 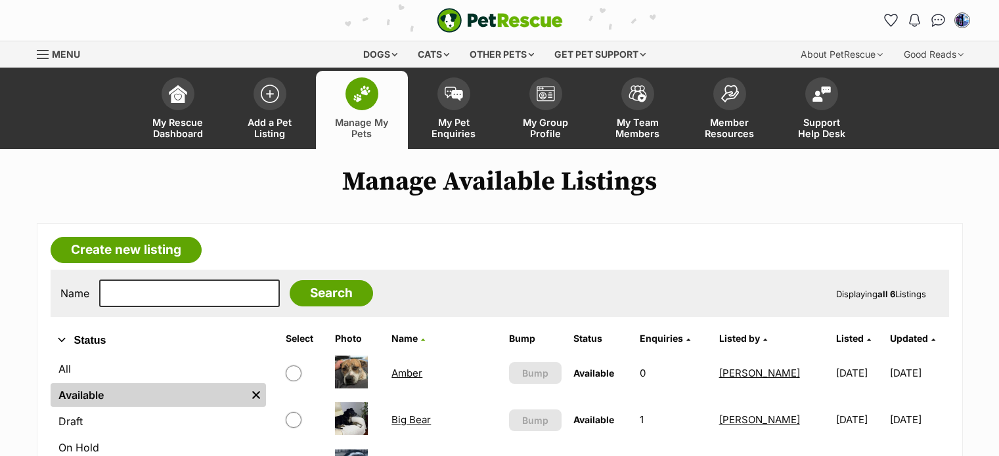 What do you see at coordinates (270, 110) in the screenshot?
I see `a: Add a Pet Listing` at bounding box center [270, 110].